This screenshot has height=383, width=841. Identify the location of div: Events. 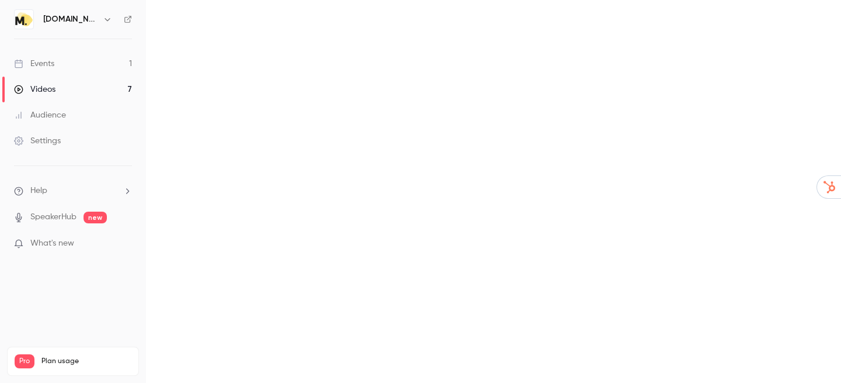
(34, 64).